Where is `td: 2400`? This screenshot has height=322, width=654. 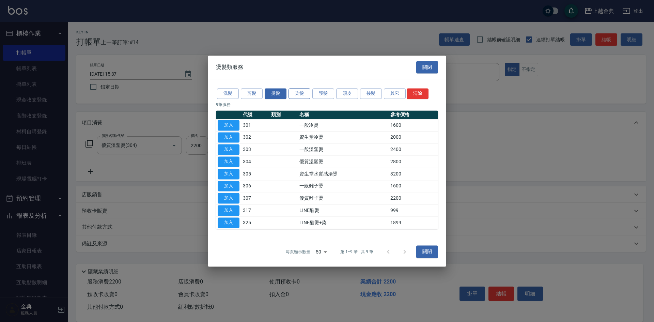 td: 2400 is located at coordinates (413, 149).